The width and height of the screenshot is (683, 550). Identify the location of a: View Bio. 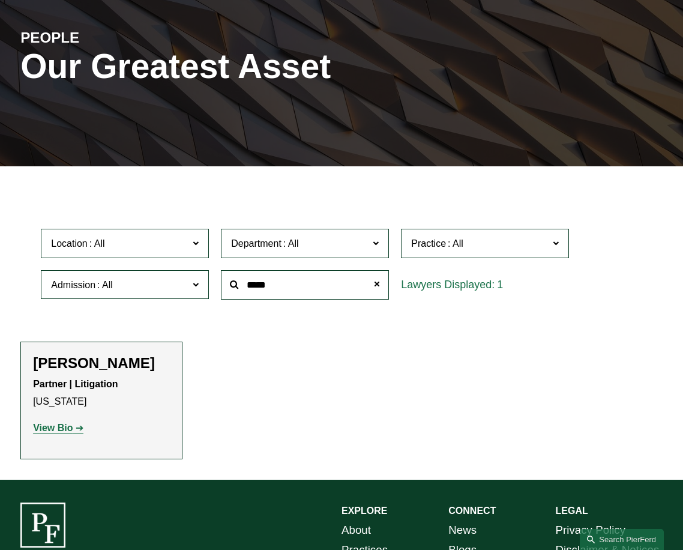
(58, 428).